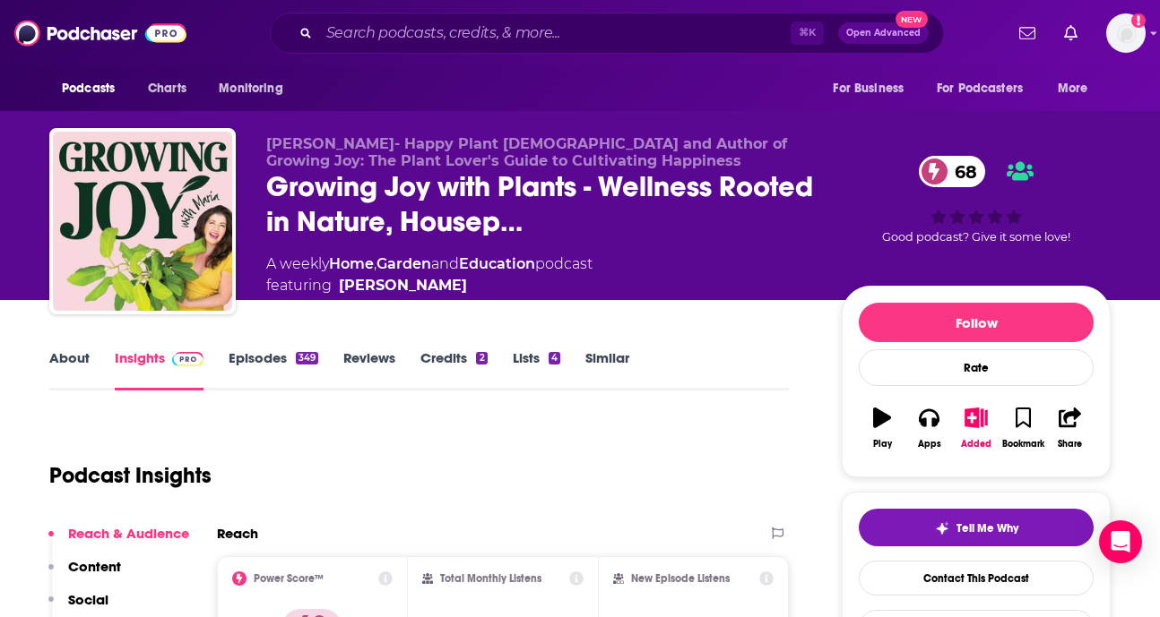 The image size is (1160, 617). I want to click on h2: Total Monthly Listens, so click(490, 579).